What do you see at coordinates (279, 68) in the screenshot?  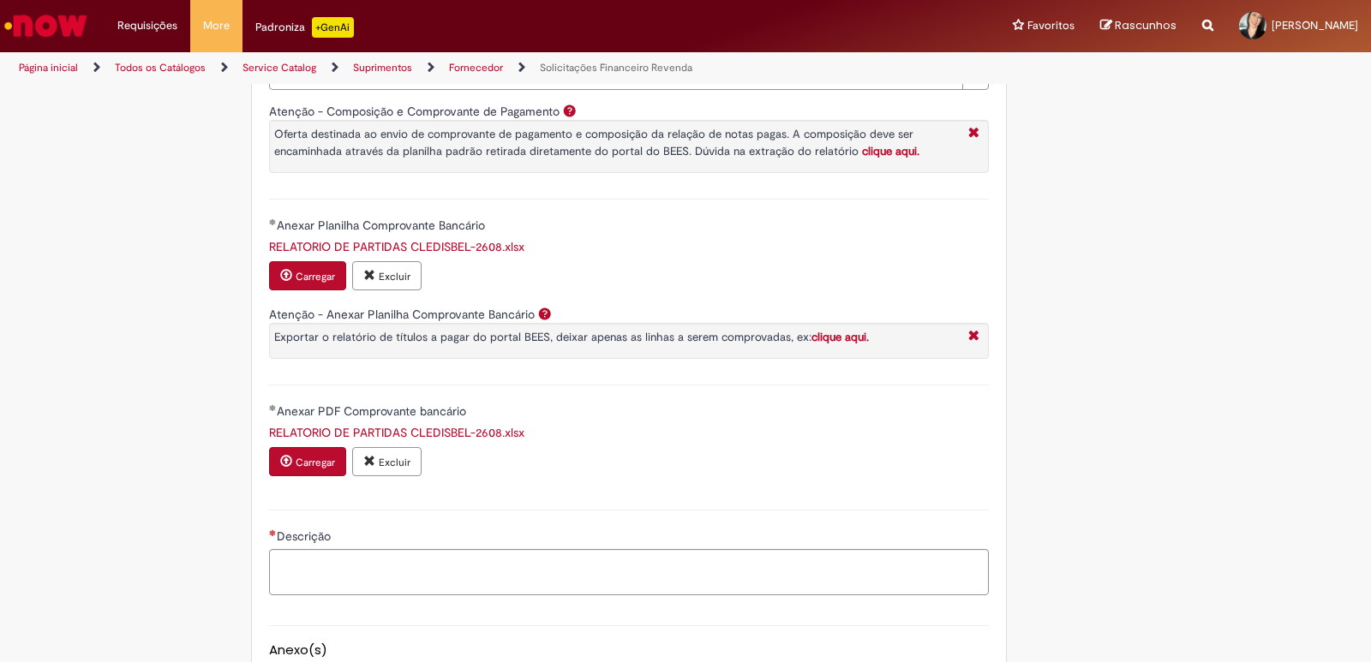 I see `a: Service Catalog` at bounding box center [279, 68].